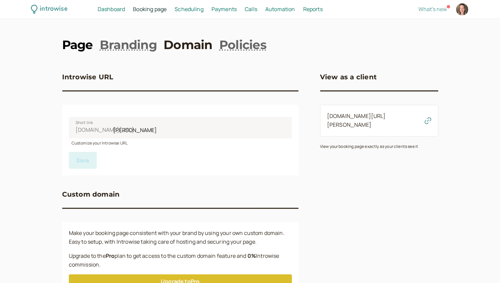  Describe the element at coordinates (188, 45) in the screenshot. I see `a: Domain` at that location.